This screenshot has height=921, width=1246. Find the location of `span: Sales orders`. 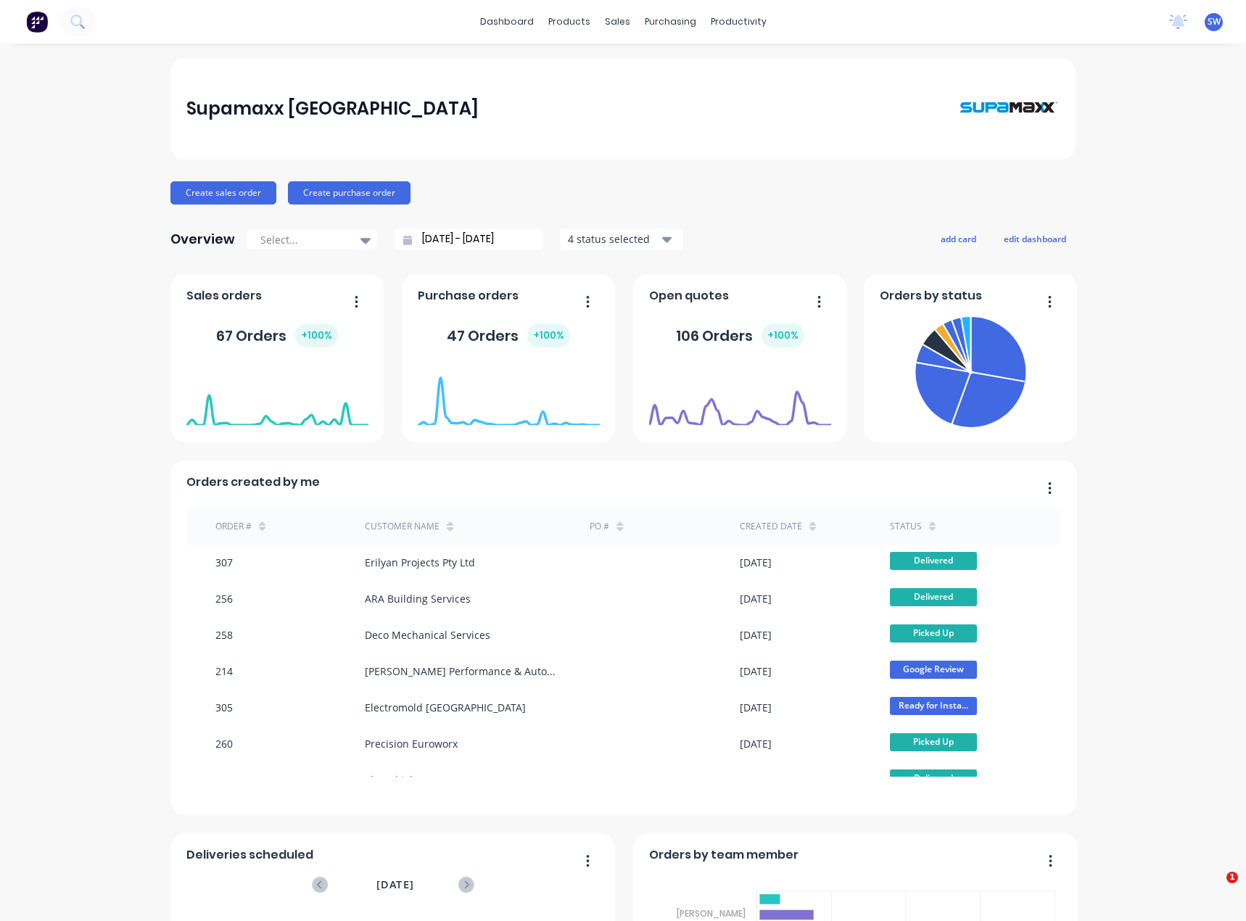

span: Sales orders is located at coordinates (224, 296).